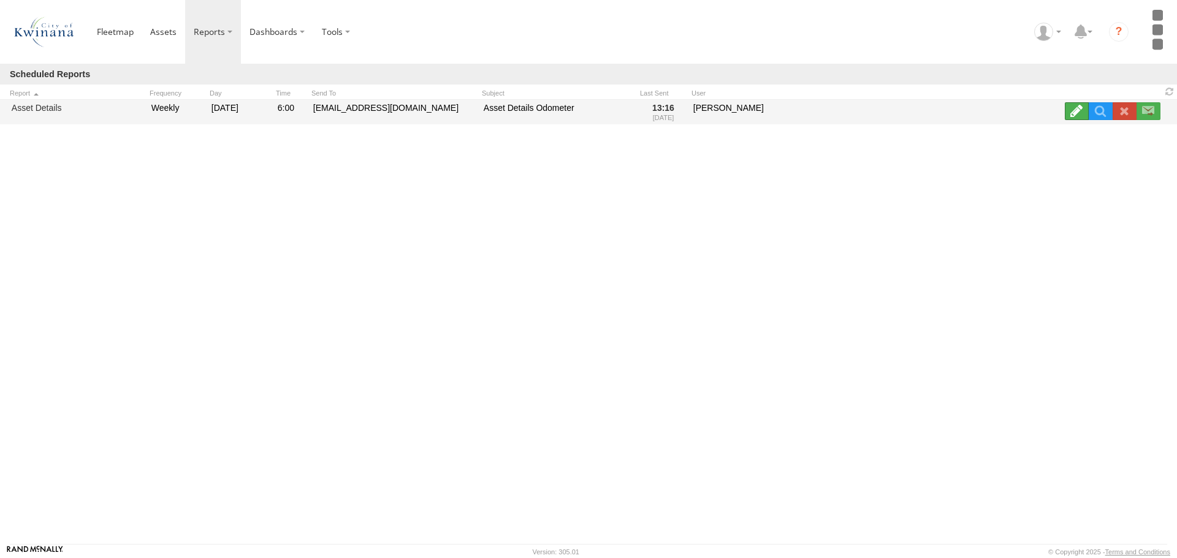 This screenshot has width=1177, height=558. What do you see at coordinates (44, 31) in the screenshot?
I see `img: cok-logo.png` at bounding box center [44, 31].